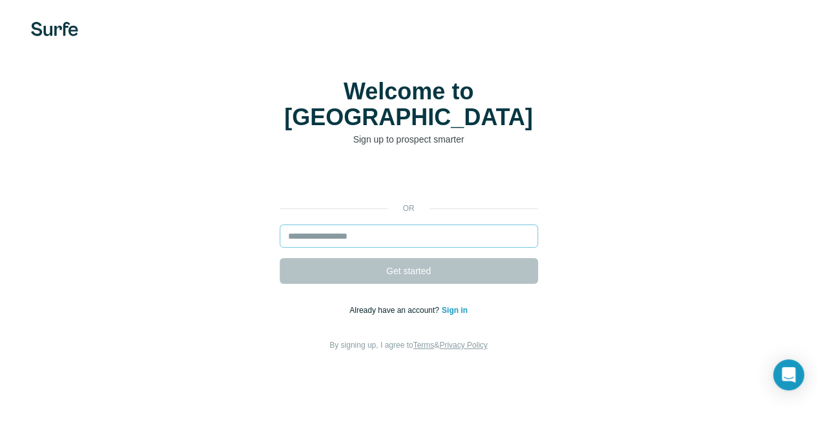 The image size is (817, 429). Describe the element at coordinates (788, 375) in the screenshot. I see `div: Open Intercom Messenger` at that location.